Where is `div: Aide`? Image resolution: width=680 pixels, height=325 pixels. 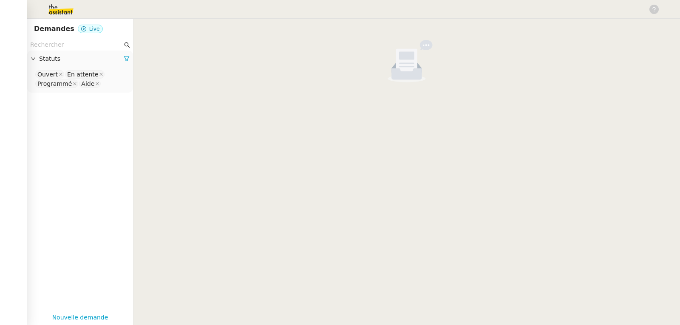 div: Aide is located at coordinates (88, 84).